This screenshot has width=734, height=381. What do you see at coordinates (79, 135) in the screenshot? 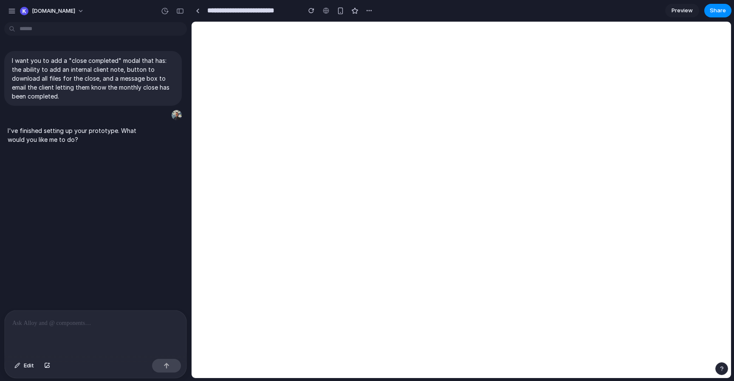
I see `p: I've finished setting up your prototype. What would you like me to do?` at bounding box center [79, 135].